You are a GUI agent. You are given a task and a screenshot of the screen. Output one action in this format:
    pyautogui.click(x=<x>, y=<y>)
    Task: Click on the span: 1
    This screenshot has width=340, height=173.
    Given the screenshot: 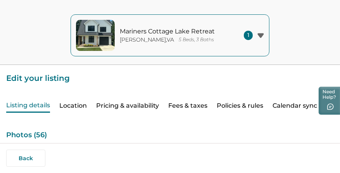 What is the action you would take?
    pyautogui.click(x=248, y=35)
    